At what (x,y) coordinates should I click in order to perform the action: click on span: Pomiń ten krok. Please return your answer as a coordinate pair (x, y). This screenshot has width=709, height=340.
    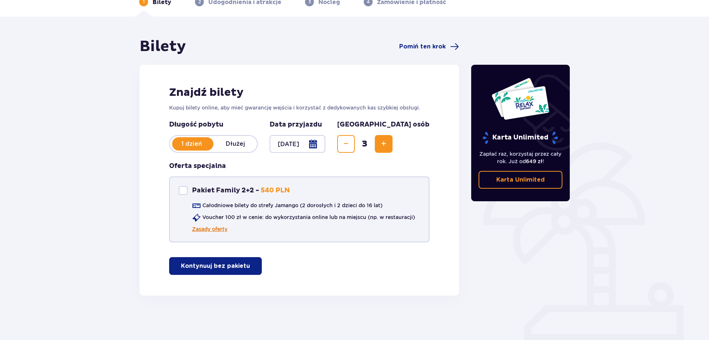
    Looking at the image, I should click on (423, 47).